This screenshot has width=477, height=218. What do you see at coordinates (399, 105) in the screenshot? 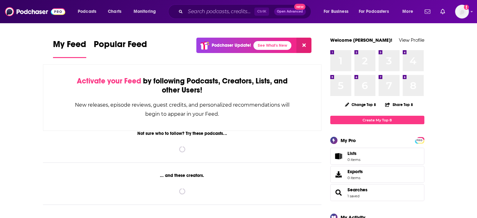
I see `button: Share Top 8` at bounding box center [399, 105].